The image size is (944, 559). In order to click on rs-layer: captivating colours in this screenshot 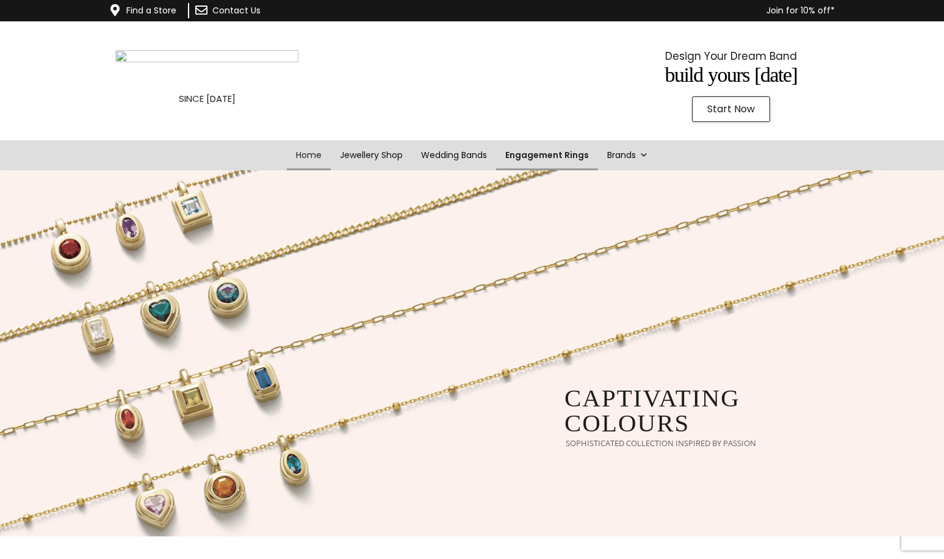, I will do `click(653, 411)`.